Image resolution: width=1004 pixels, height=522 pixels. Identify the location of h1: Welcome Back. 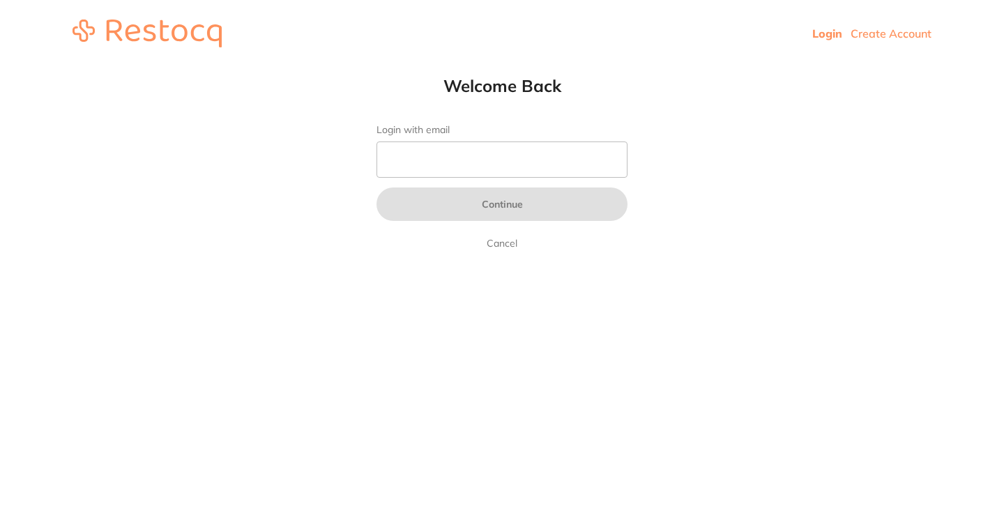
(502, 86).